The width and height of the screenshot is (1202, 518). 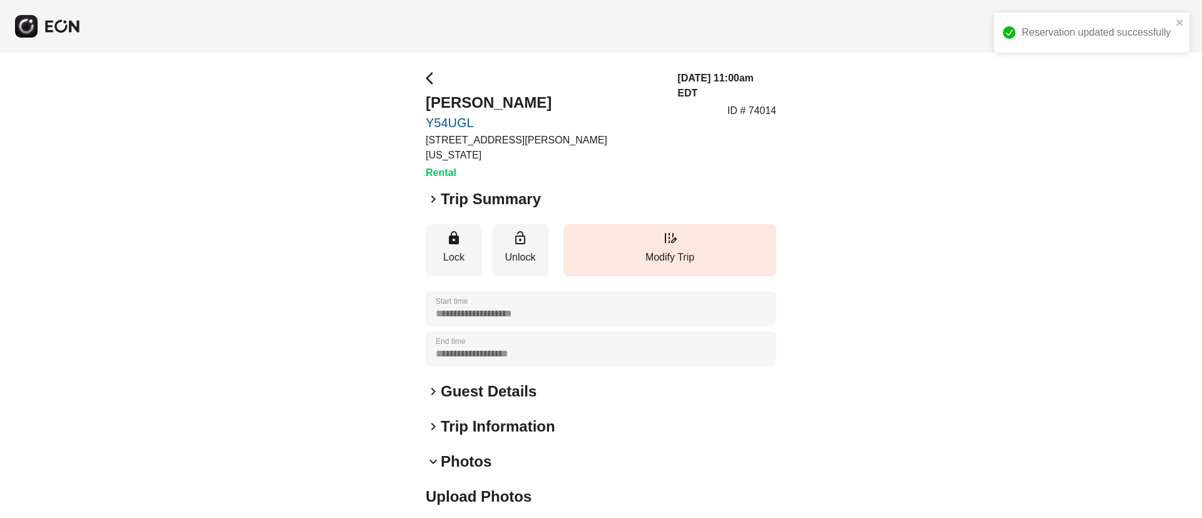 What do you see at coordinates (488, 391) in the screenshot?
I see `h2: Guest Details` at bounding box center [488, 391].